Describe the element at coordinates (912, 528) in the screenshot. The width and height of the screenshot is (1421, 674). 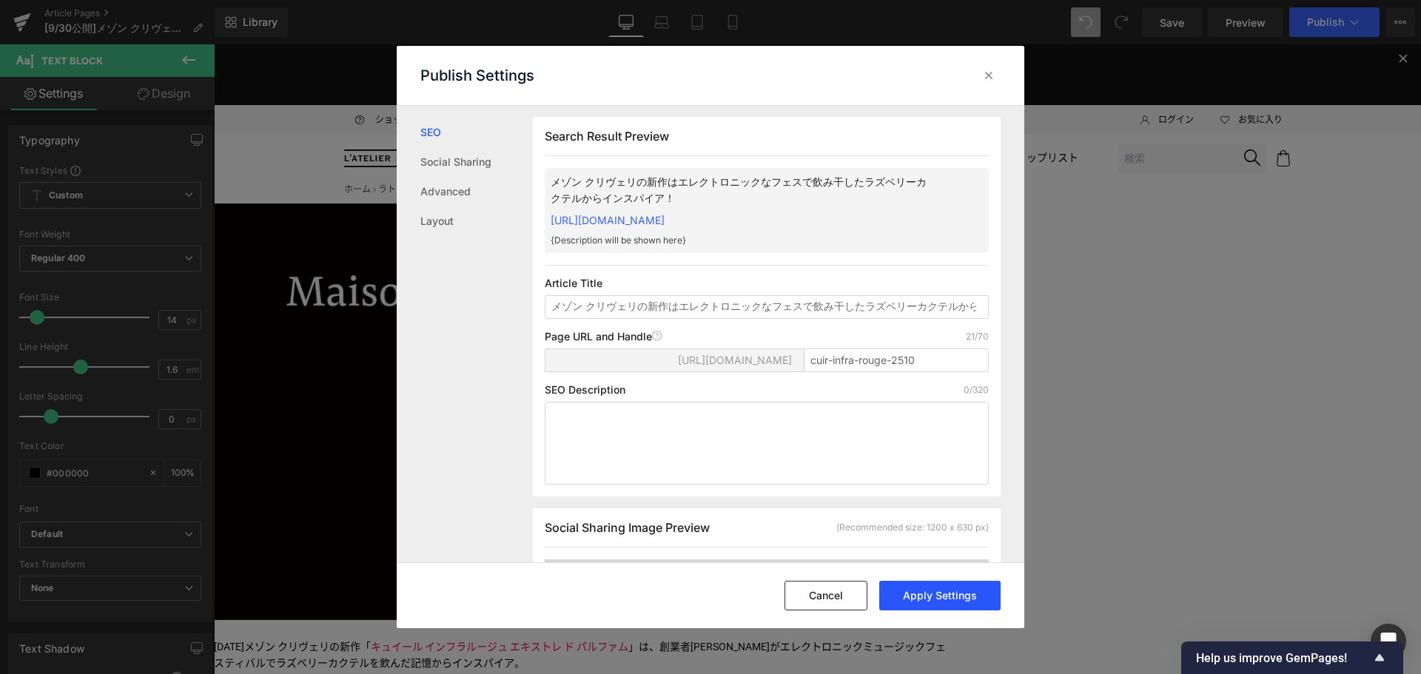
I see `div: (Recommended size: 1200 x 630 px)` at that location.